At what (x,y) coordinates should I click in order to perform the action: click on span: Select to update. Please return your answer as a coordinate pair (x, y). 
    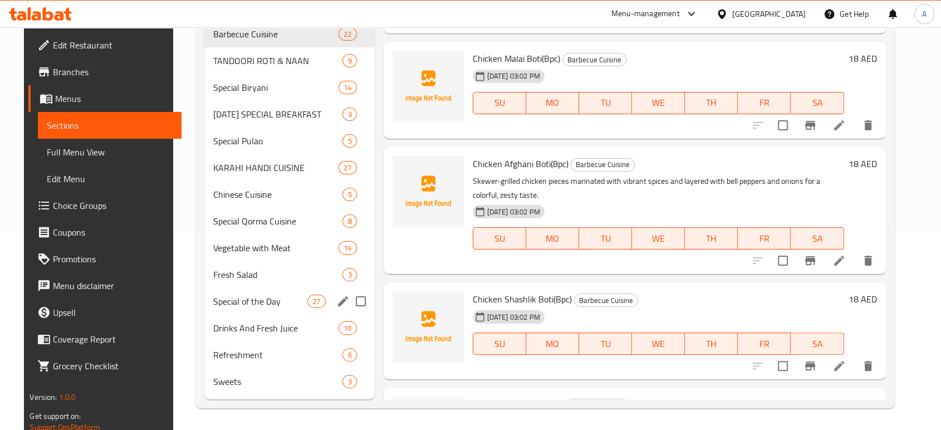
    Looking at the image, I should click on (783, 366).